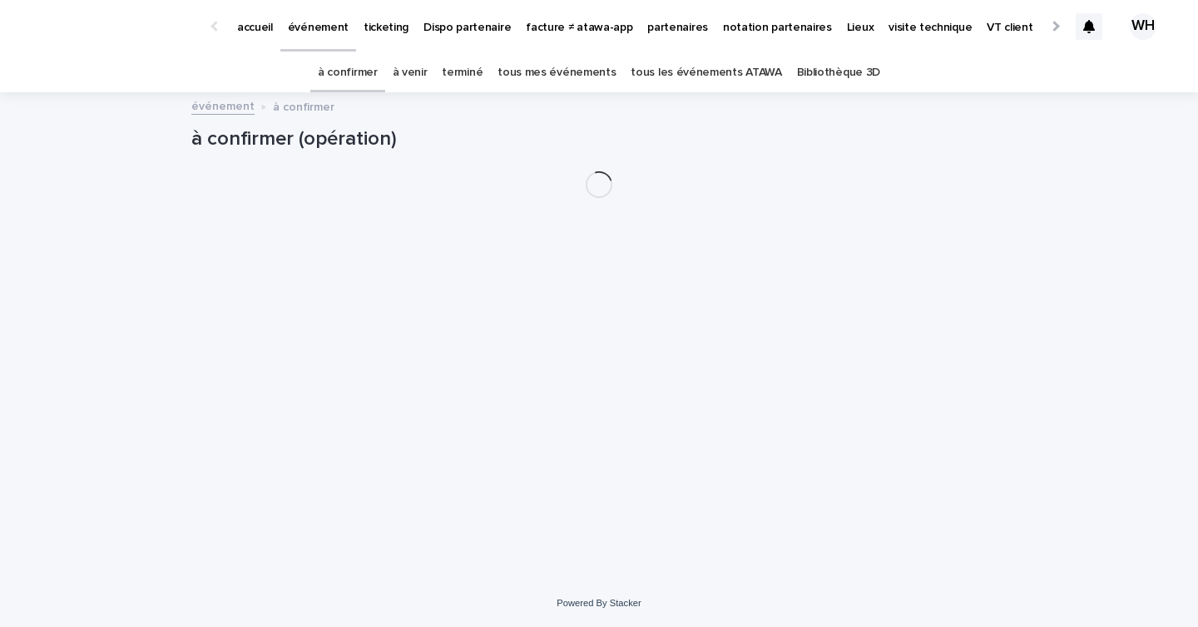 The image size is (1198, 627). Describe the element at coordinates (599, 139) in the screenshot. I see `h1: à confirmer (opération)` at that location.